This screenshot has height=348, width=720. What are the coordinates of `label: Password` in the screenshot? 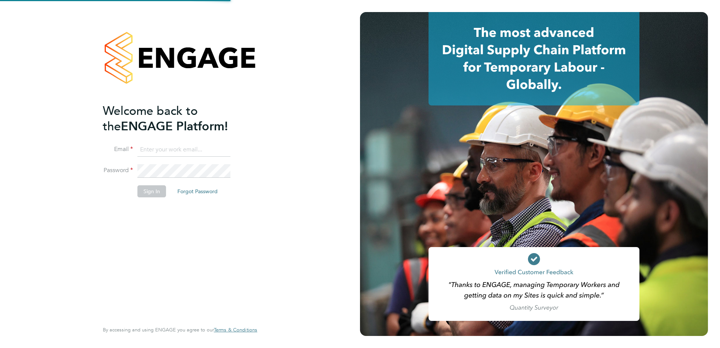 It's located at (118, 170).